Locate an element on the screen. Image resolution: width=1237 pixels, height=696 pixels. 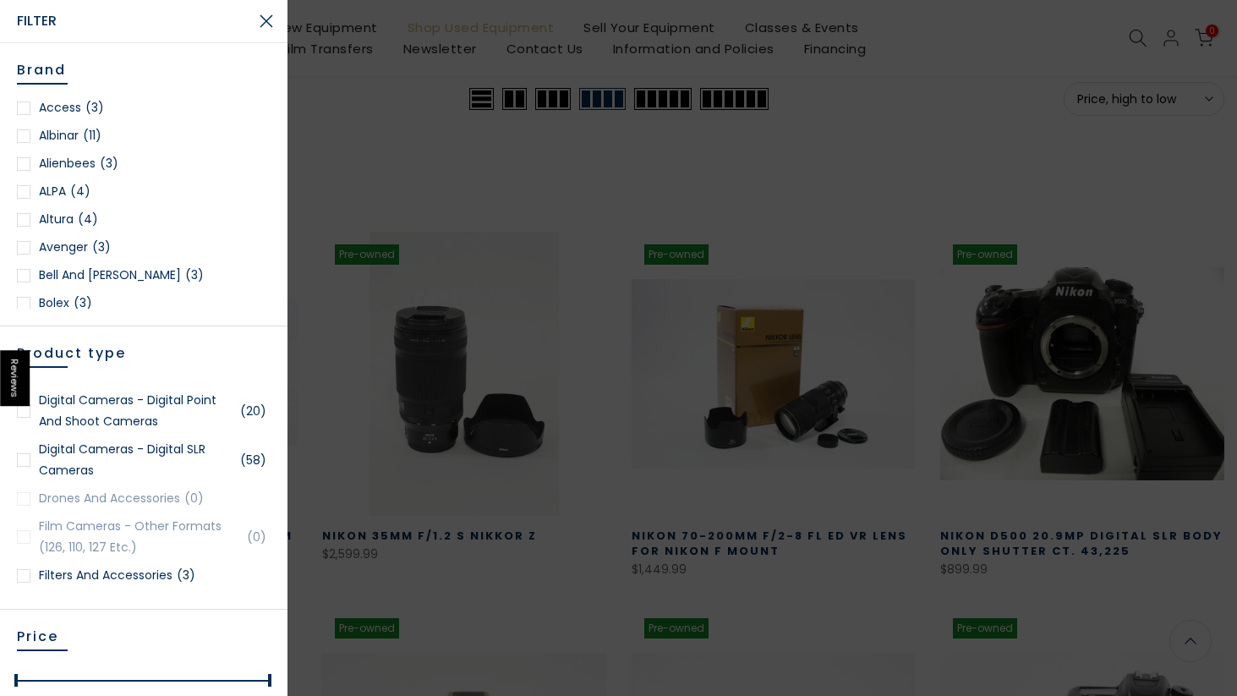
span: (20) is located at coordinates (253, 411).